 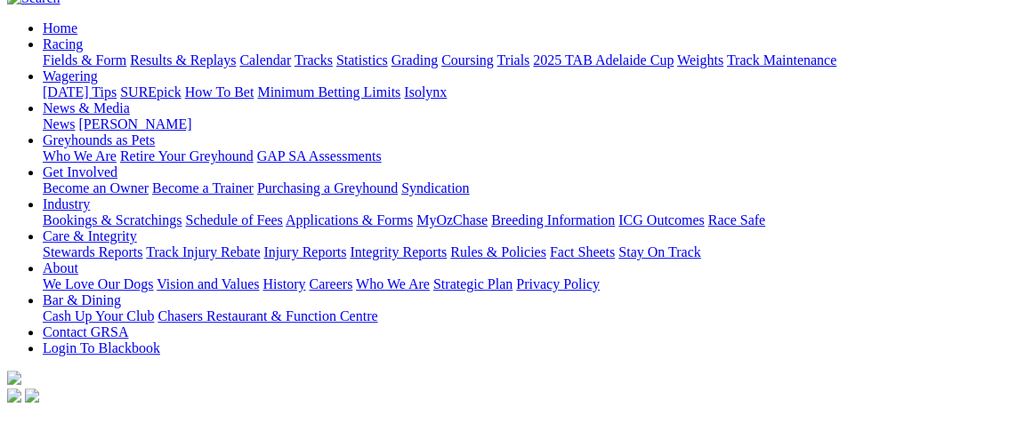 What do you see at coordinates (14, 396) in the screenshot?
I see `img: facebook.svg` at bounding box center [14, 396].